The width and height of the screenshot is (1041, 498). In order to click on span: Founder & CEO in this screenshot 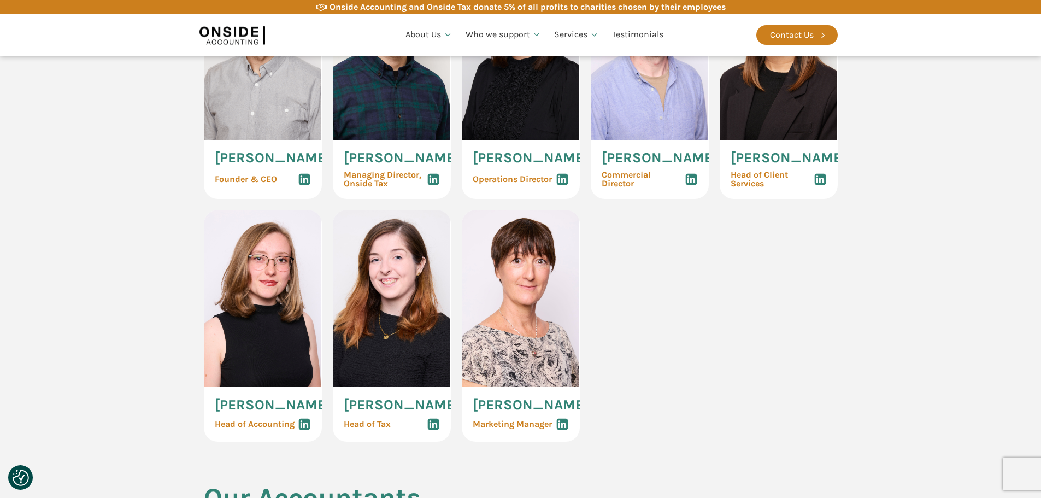, I will do `click(246, 179)`.